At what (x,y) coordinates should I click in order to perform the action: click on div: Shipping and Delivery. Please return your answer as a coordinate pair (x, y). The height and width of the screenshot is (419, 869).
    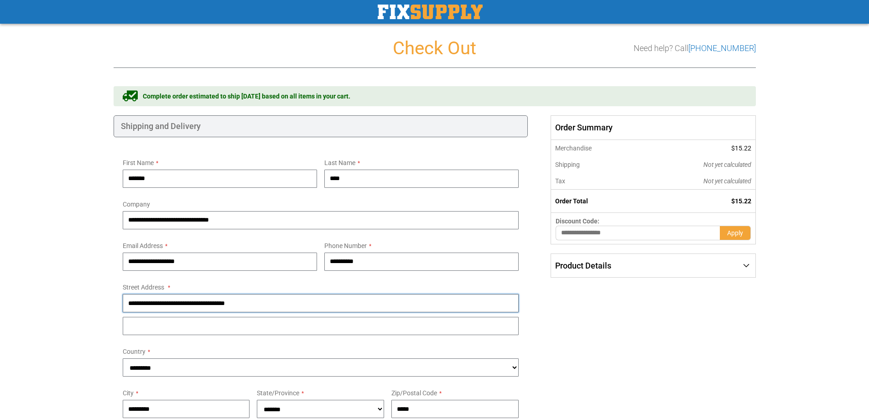
    Looking at the image, I should click on (321, 126).